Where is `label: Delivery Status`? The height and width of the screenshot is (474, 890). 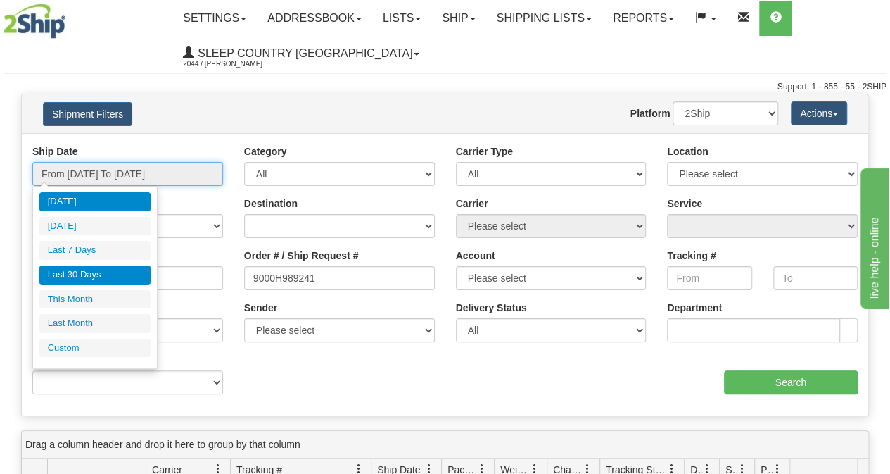 label: Delivery Status is located at coordinates (491, 308).